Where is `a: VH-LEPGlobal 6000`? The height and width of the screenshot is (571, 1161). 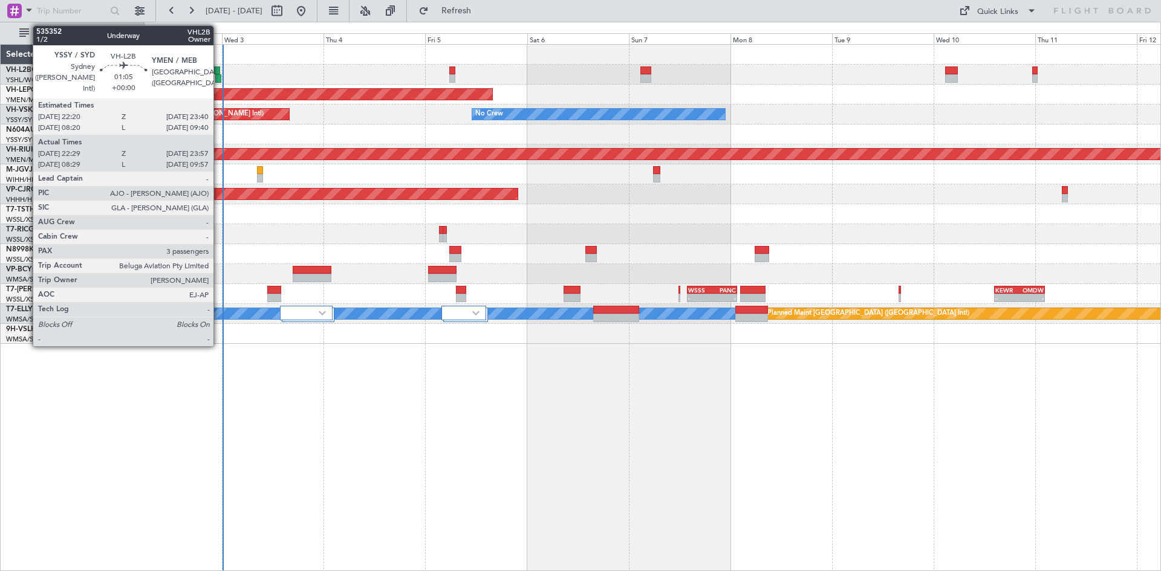 a: VH-LEPGlobal 6000 is located at coordinates (39, 90).